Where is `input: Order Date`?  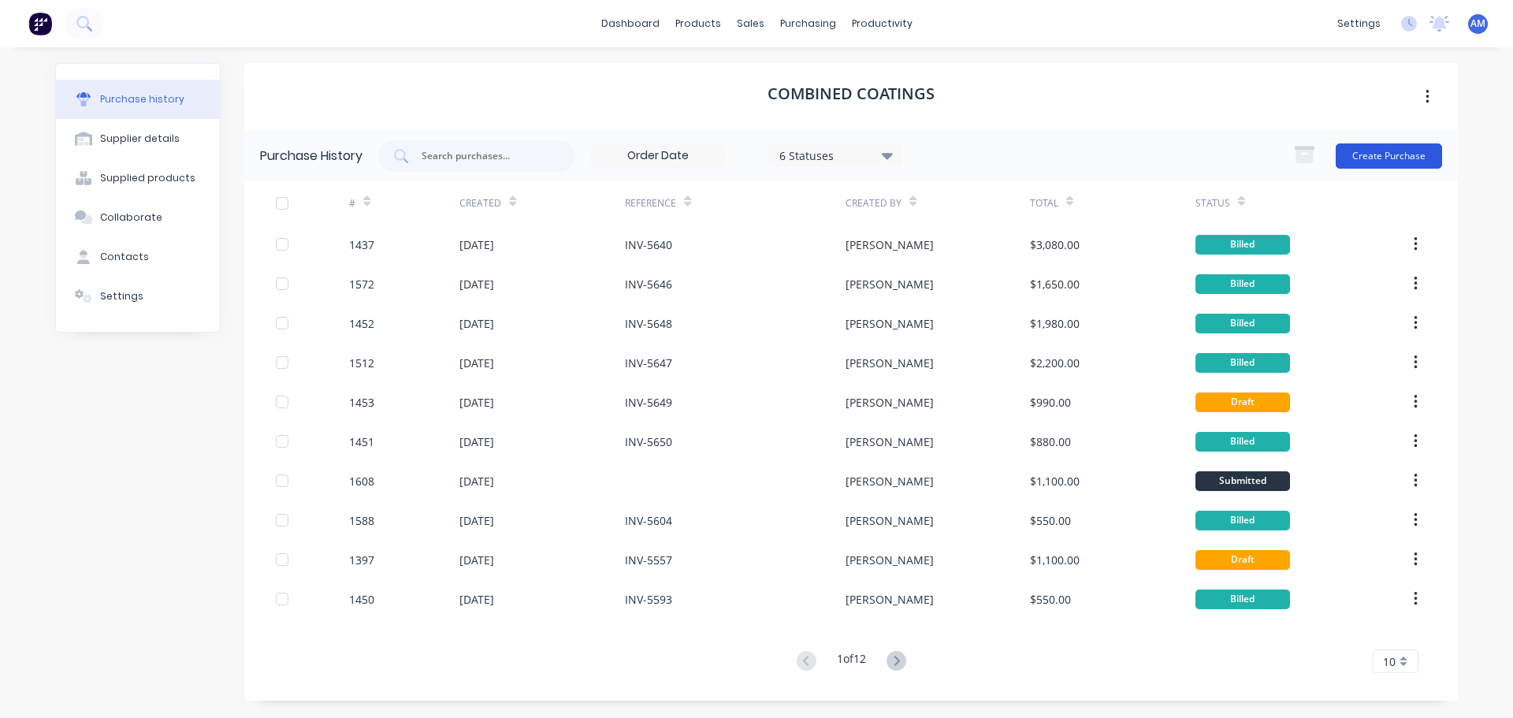 input: Order Date is located at coordinates (658, 156).